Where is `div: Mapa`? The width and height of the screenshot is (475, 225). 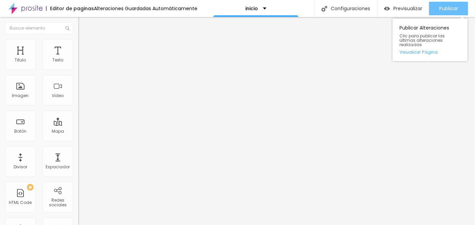
div: Mapa is located at coordinates (58, 132).